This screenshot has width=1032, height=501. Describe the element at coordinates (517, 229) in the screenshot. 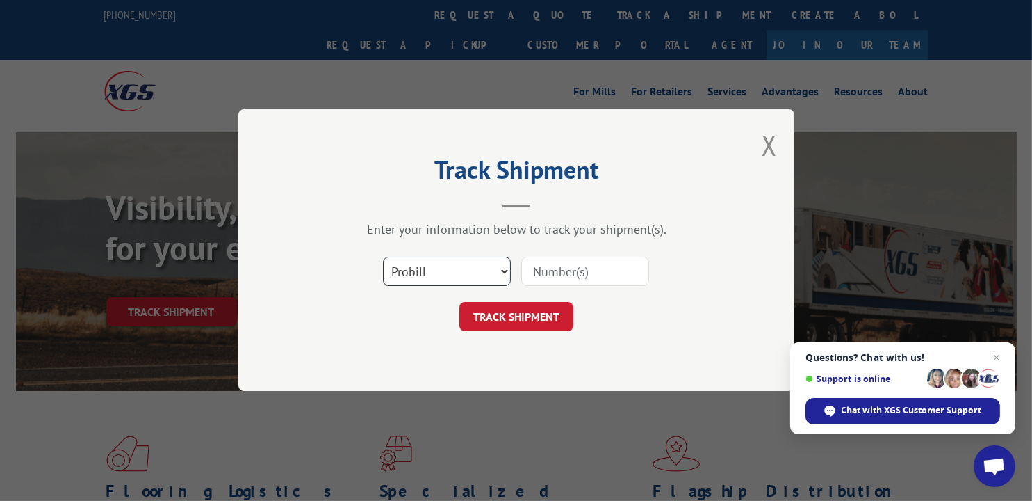

I see `div: Enter your information below to track your shipment(s).` at that location.